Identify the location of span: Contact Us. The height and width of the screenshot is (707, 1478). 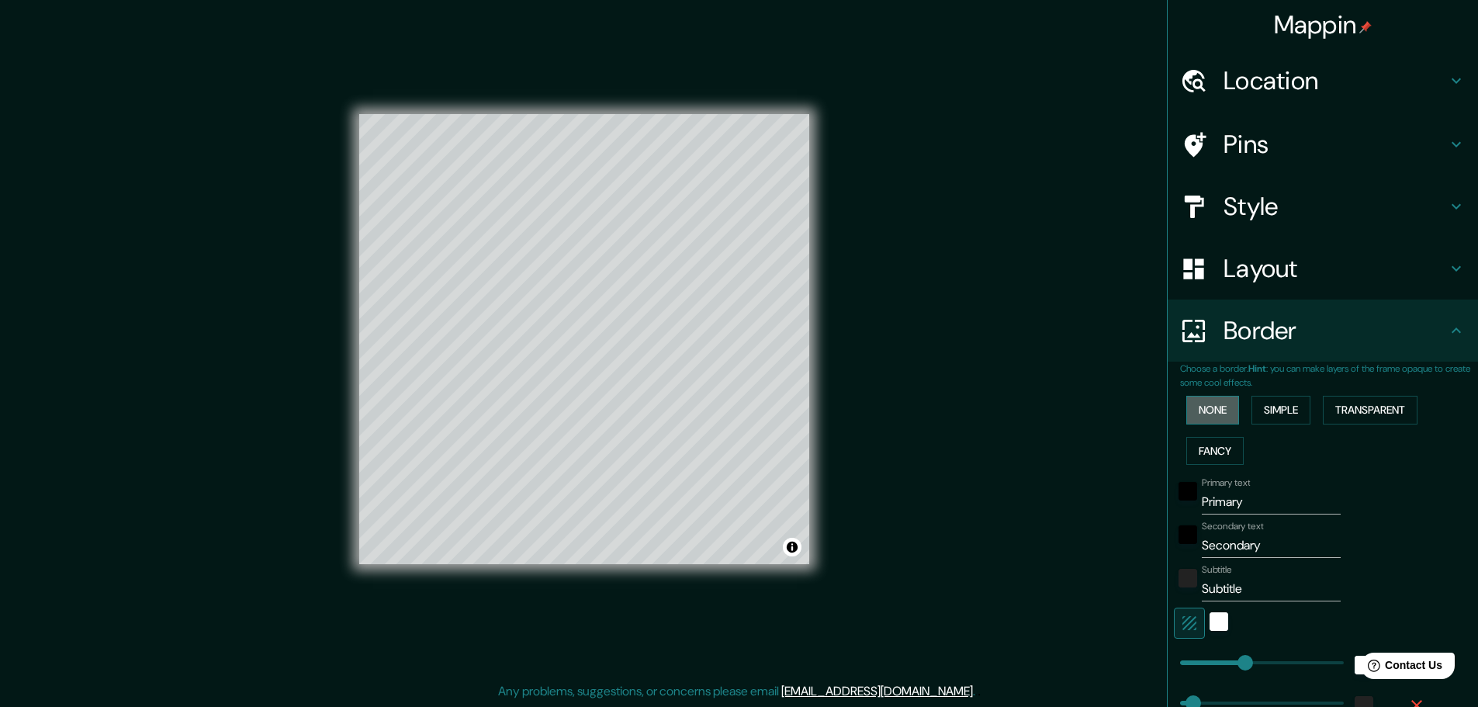
(74, 19).